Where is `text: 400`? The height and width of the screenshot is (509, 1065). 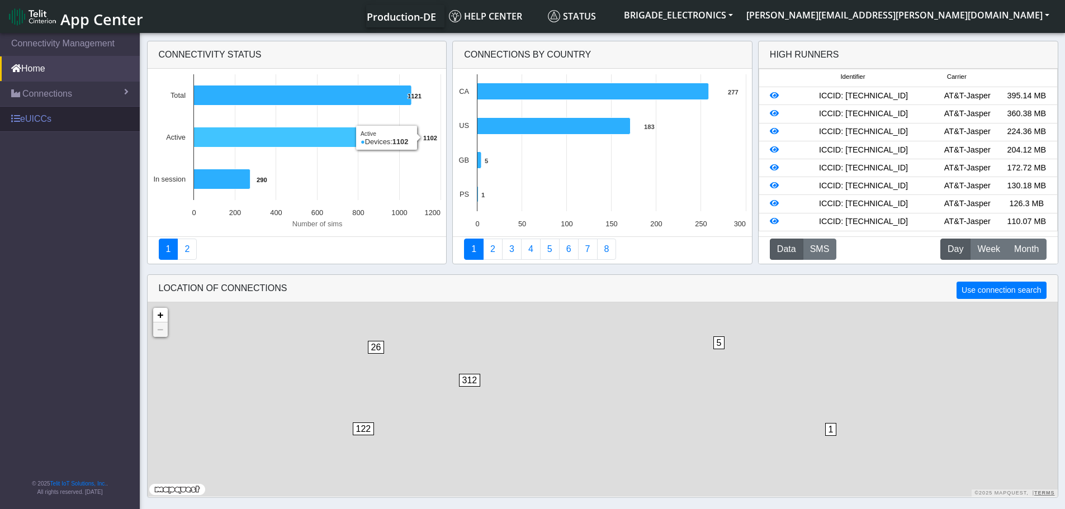 text: 400 is located at coordinates (276, 212).